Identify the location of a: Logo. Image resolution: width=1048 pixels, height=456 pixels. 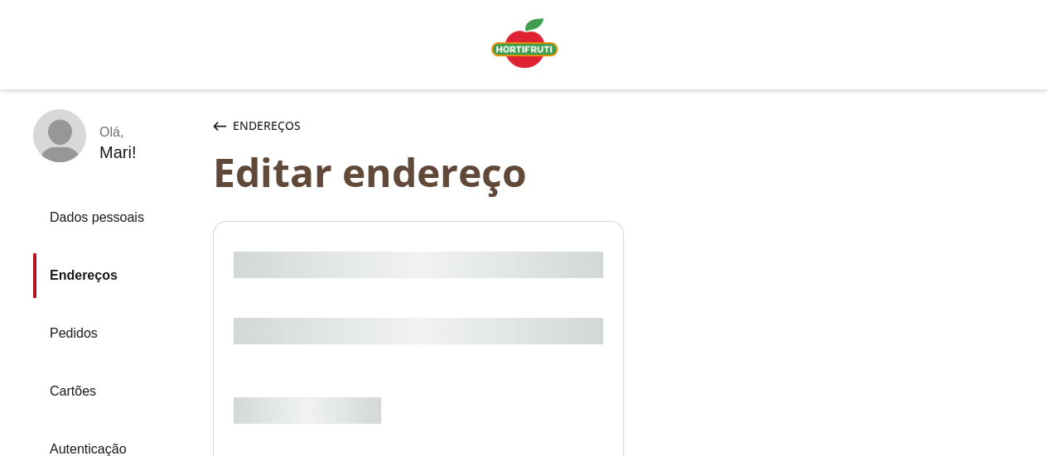
(524, 45).